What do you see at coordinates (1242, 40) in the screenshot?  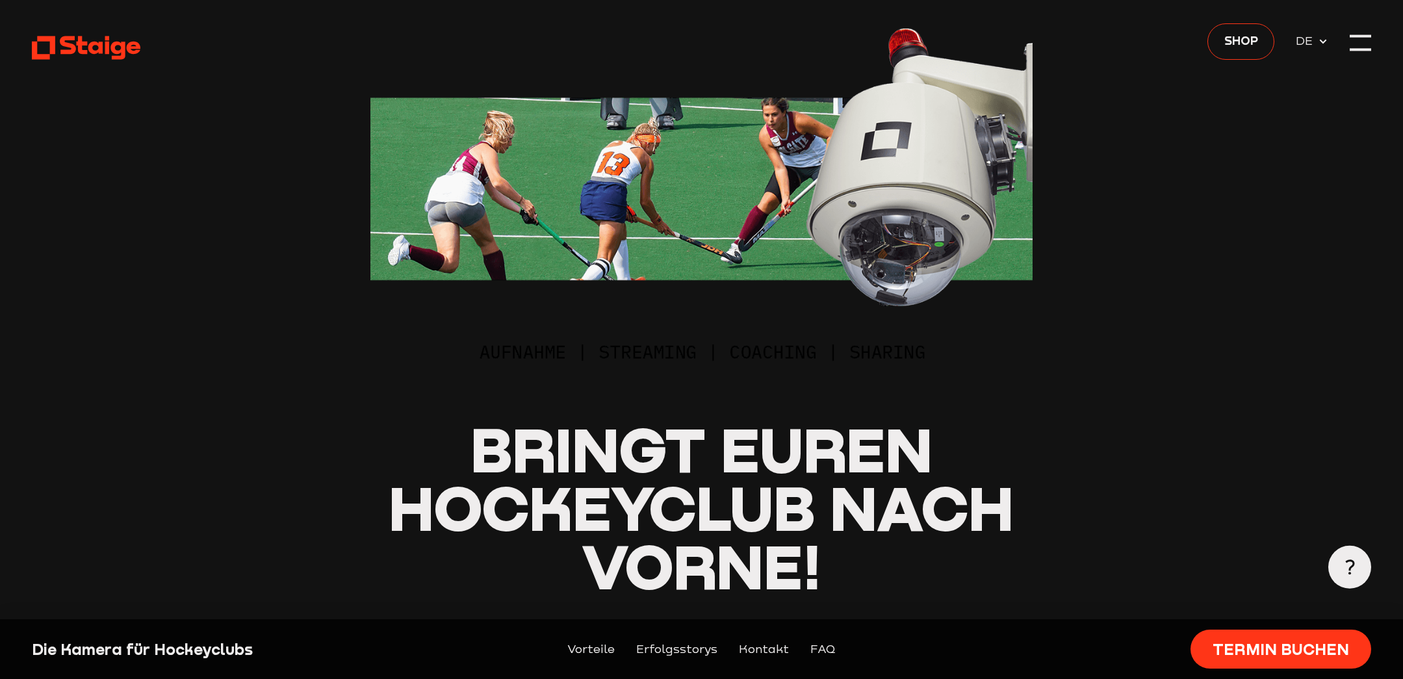 I see `span: Shop` at bounding box center [1242, 40].